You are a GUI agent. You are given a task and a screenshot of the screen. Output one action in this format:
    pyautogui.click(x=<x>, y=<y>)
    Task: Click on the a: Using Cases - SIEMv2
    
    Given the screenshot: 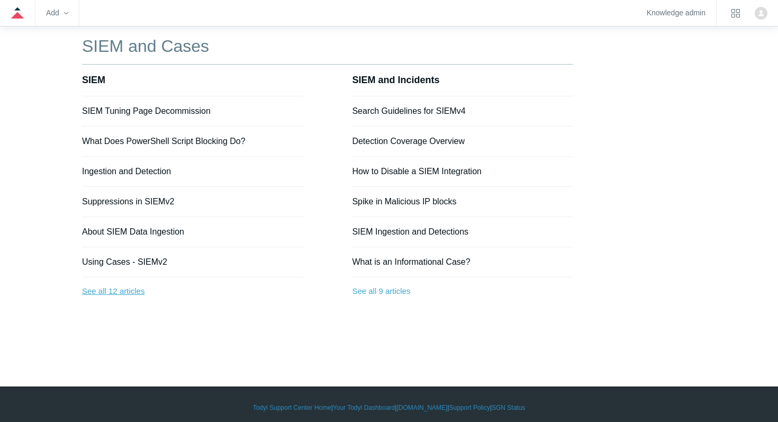 What is the action you would take?
    pyautogui.click(x=124, y=261)
    